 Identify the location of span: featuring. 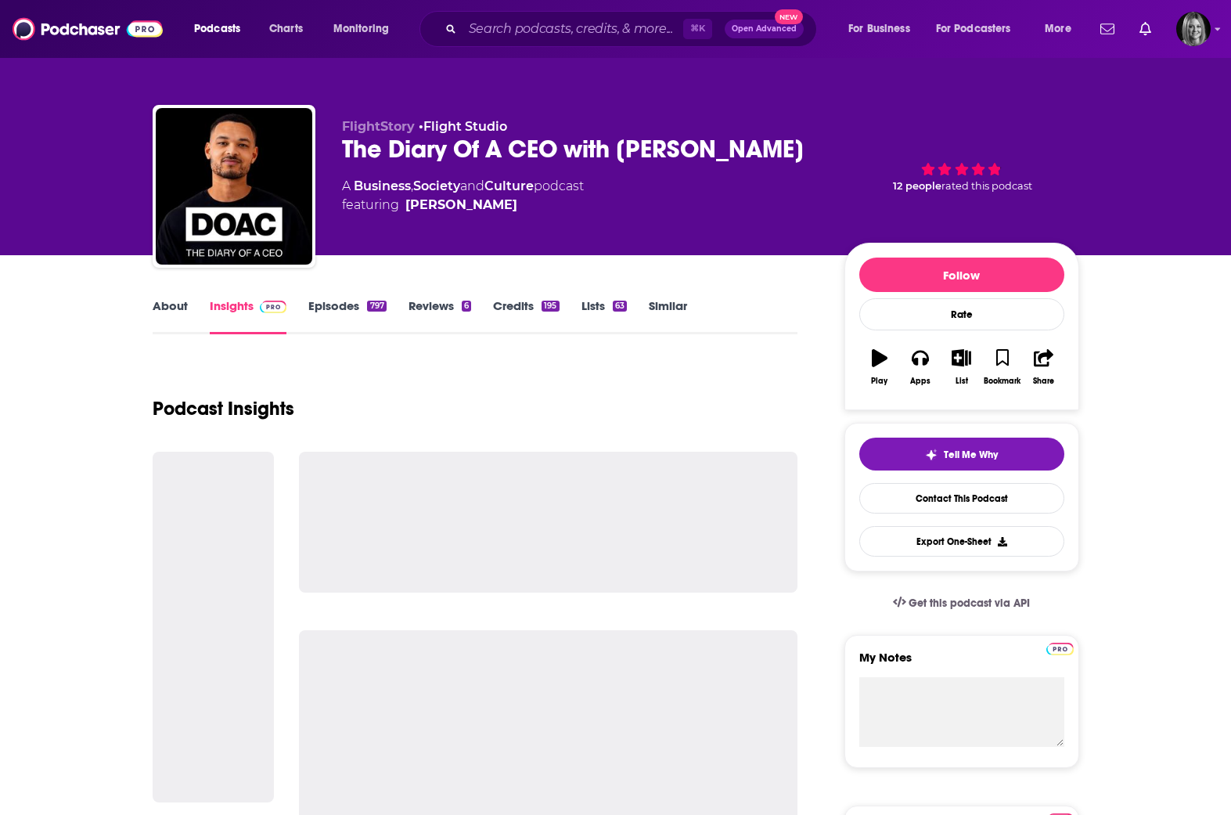
(462, 205).